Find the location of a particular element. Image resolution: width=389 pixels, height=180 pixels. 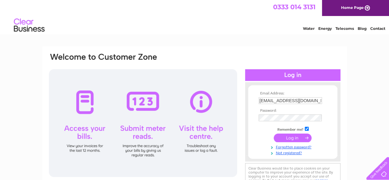

span: 0333 014 3131 is located at coordinates (294, 7).